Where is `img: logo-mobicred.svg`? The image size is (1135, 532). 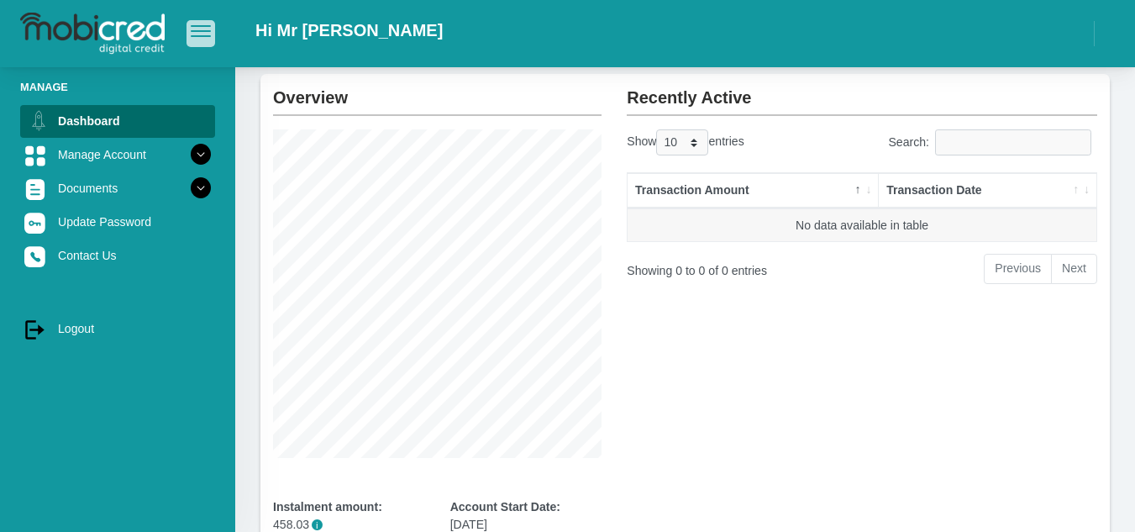
img: logo-mobicred.svg is located at coordinates (92, 34).